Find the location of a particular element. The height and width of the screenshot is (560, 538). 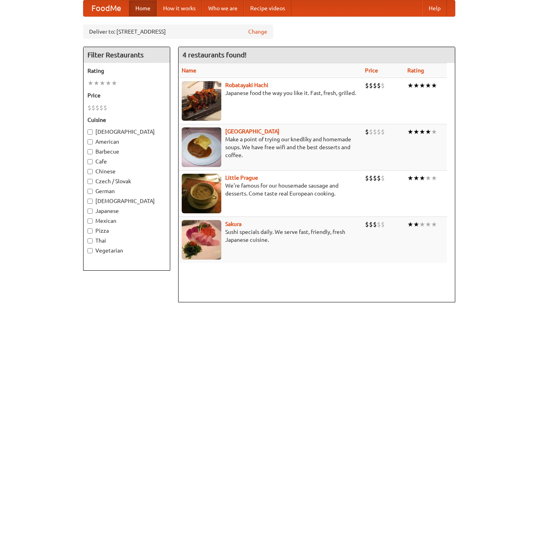

input: Mexican is located at coordinates (90, 221).